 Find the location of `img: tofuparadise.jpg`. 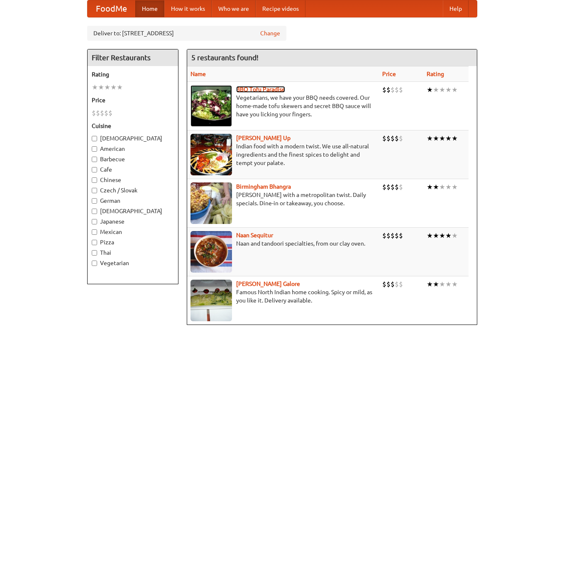

img: tofuparadise.jpg is located at coordinates (211, 106).